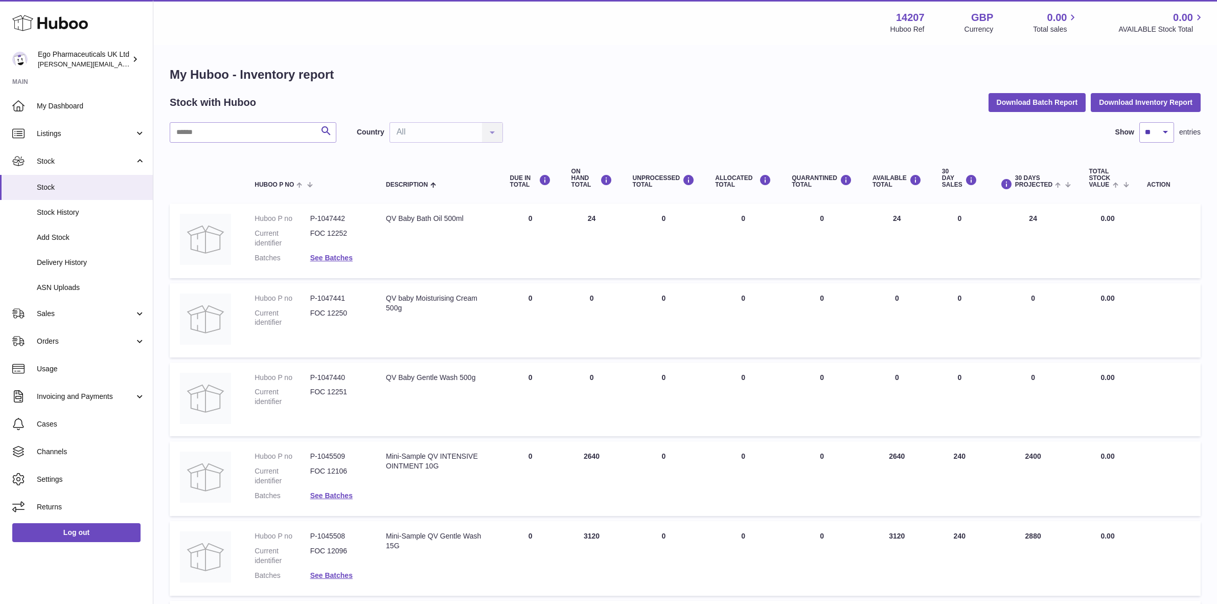 The height and width of the screenshot is (604, 1217). What do you see at coordinates (1190, 132) in the screenshot?
I see `span: entries` at bounding box center [1190, 132].